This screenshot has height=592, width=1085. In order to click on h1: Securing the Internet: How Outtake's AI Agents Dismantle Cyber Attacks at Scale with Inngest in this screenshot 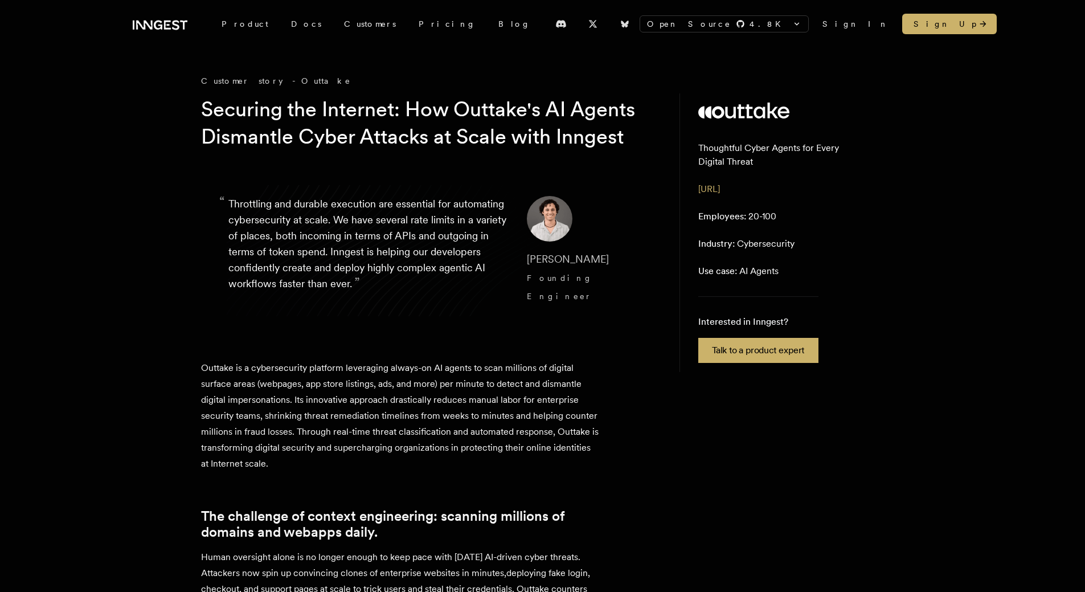, I will do `click(420, 123)`.